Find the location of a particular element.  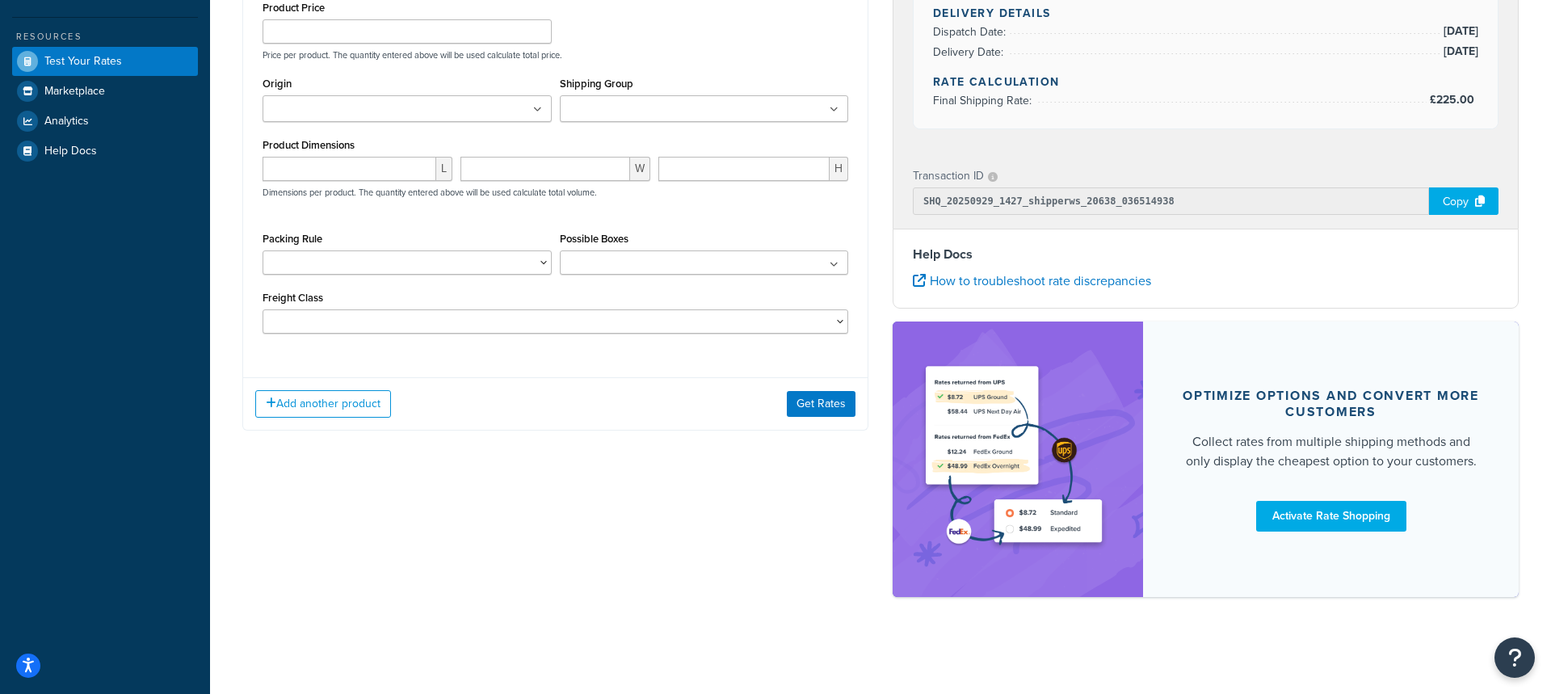

img: feature-image-rateshop-7084cbbcb2e67ef1d54c2e976f0e592697130d5817b016cf7cc7e13314366067.png is located at coordinates (1018, 459).